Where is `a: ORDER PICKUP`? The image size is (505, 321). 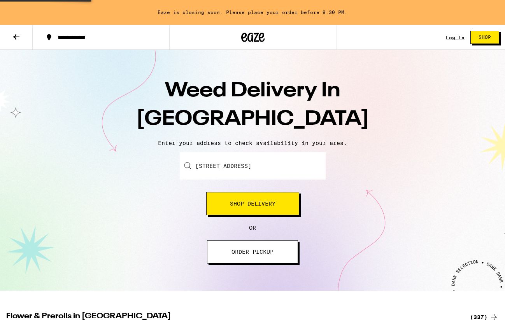 a: ORDER PICKUP is located at coordinates (253, 252).